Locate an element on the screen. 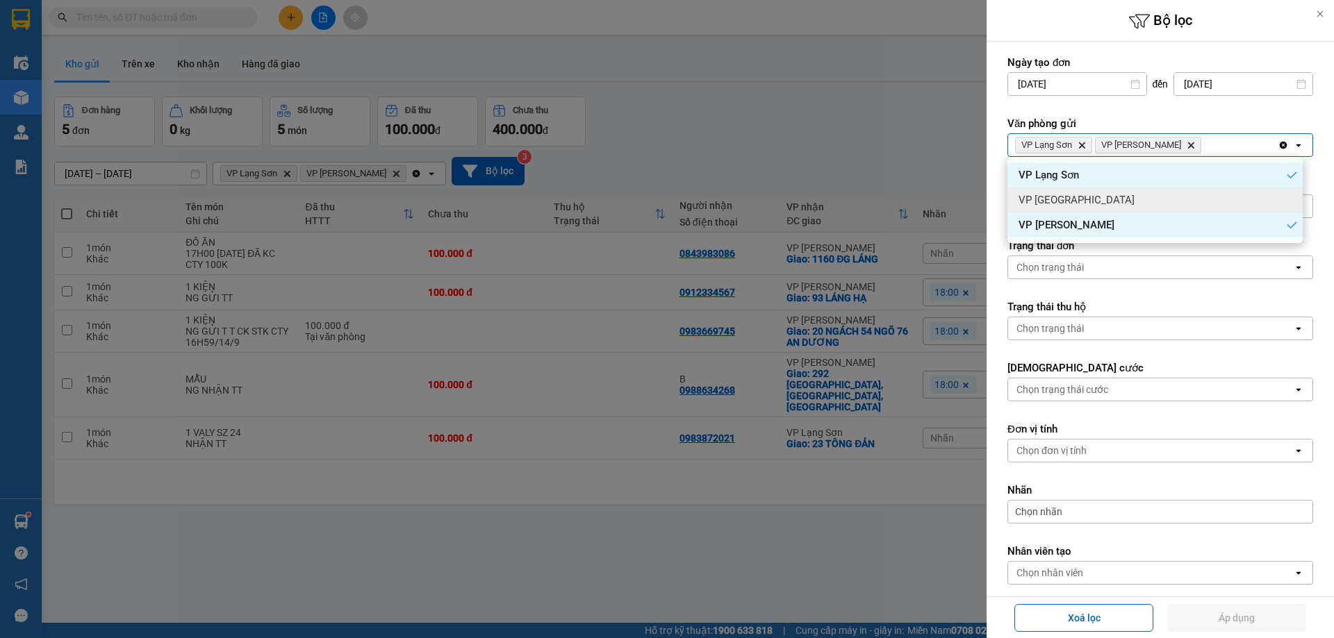 The height and width of the screenshot is (638, 1334). label: Ngày tạo đơn is located at coordinates (1160, 63).